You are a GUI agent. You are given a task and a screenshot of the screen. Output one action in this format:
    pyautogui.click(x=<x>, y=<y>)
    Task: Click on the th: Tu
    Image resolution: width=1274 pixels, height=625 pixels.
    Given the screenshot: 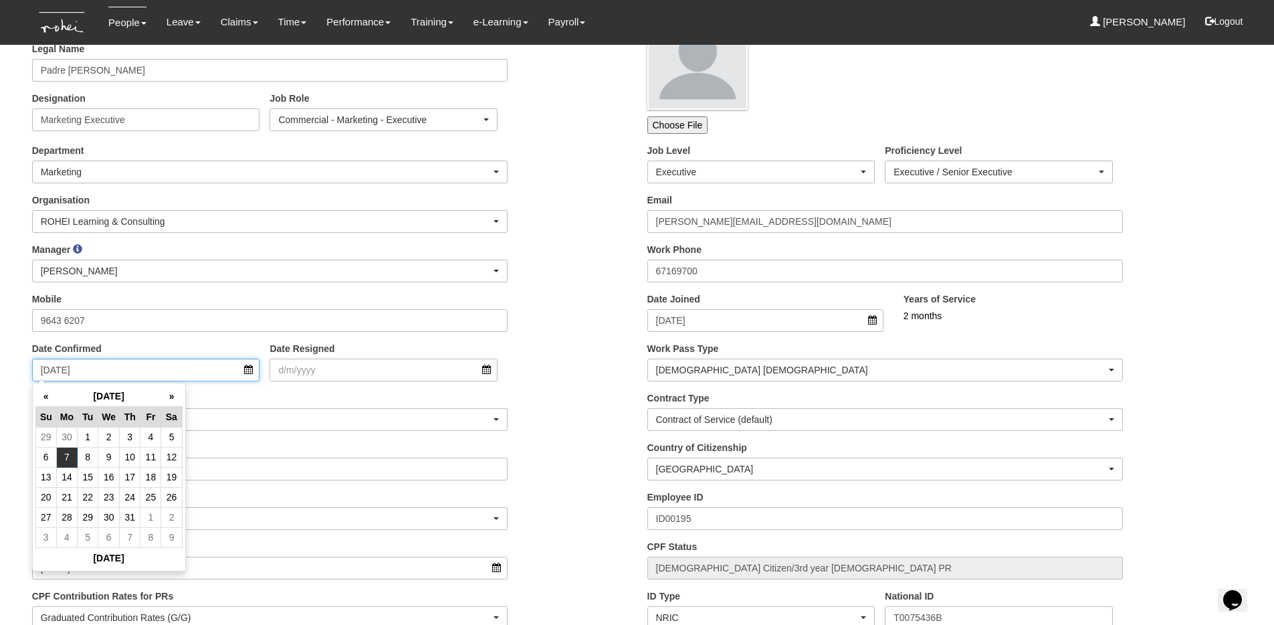 What is the action you would take?
    pyautogui.click(x=88, y=416)
    